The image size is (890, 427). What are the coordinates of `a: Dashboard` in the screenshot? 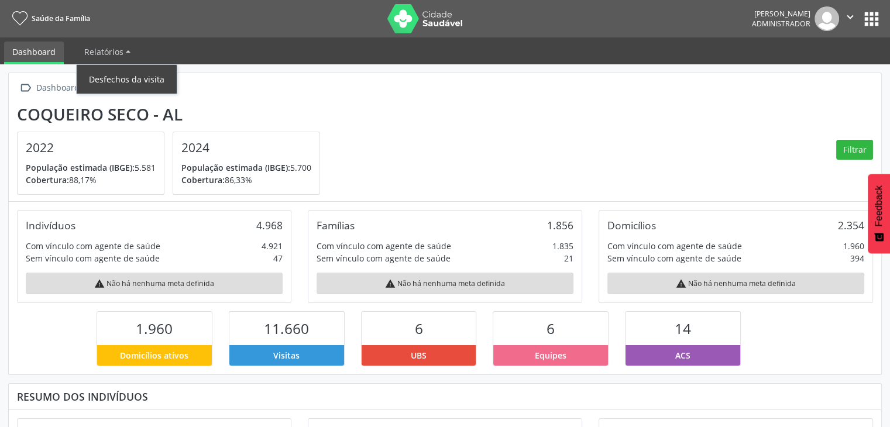 It's located at (34, 53).